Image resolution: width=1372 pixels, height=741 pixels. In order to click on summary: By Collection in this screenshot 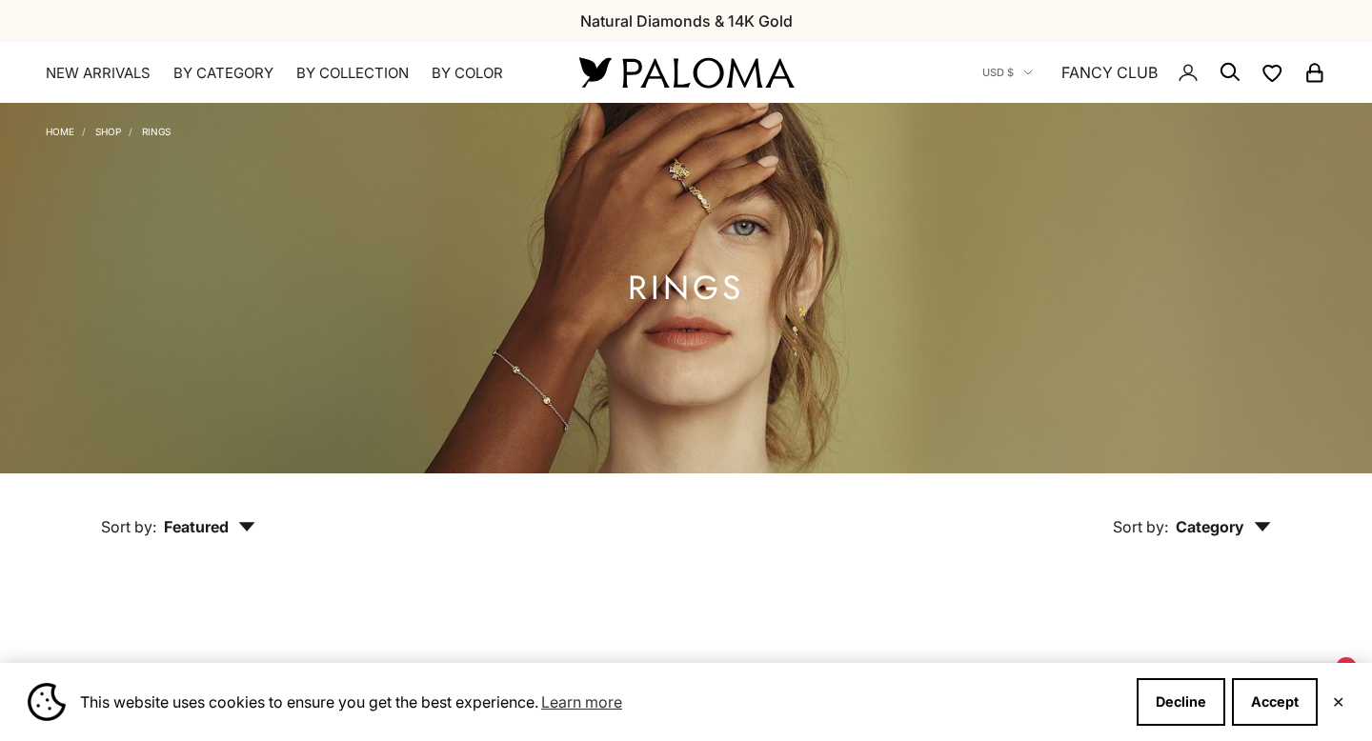, I will do `click(352, 73)`.